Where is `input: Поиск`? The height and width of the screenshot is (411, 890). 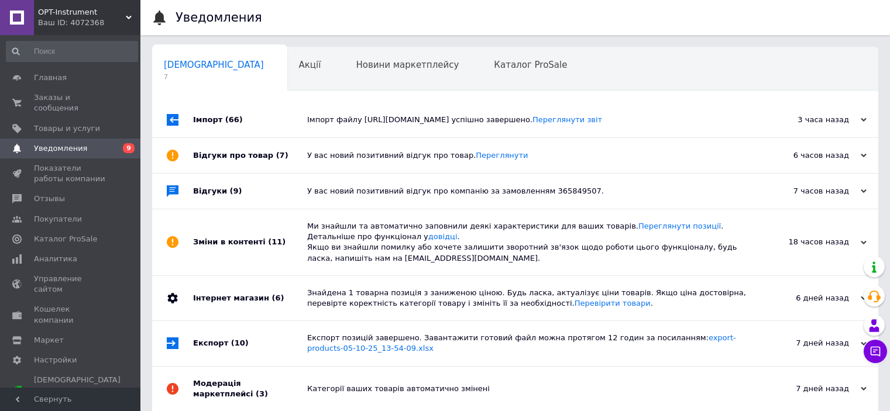 input: Поиск is located at coordinates (72, 51).